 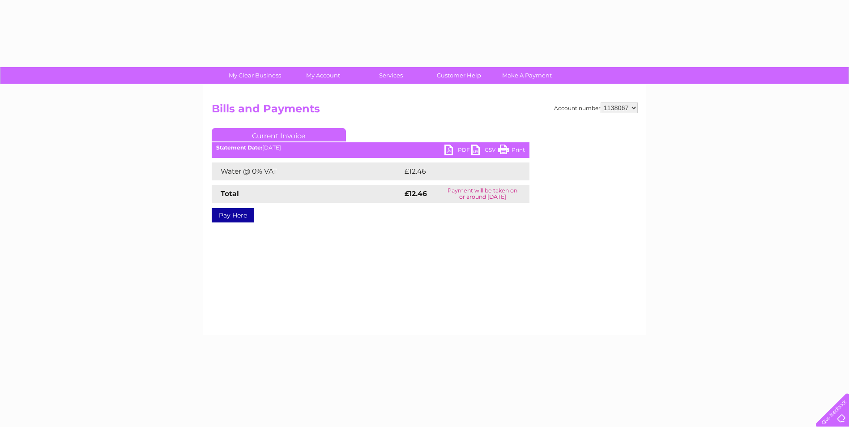 I want to click on a: Print, so click(x=512, y=151).